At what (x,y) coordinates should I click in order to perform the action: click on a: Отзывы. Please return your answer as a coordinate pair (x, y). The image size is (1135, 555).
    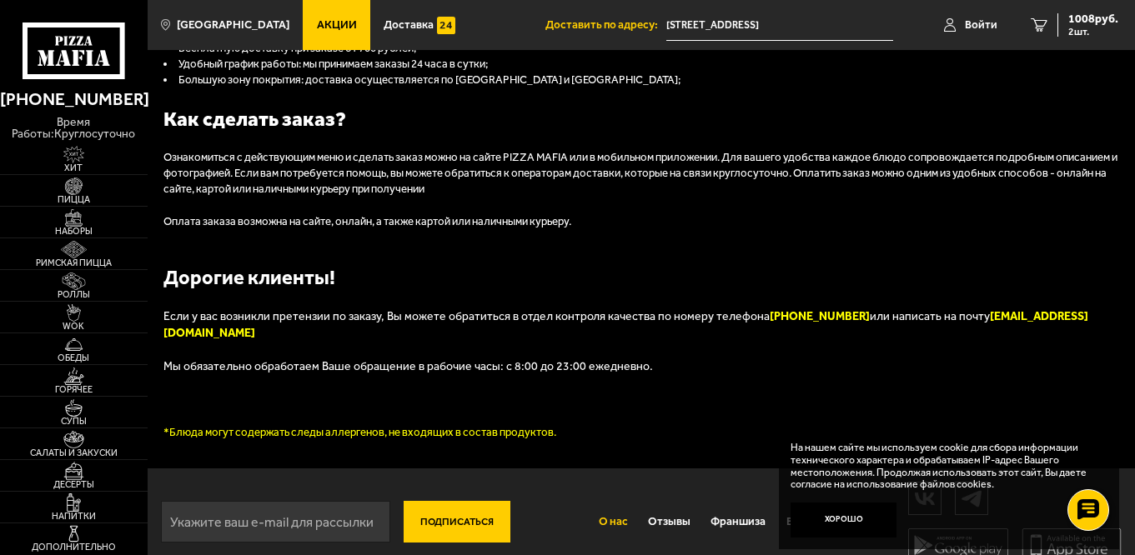
    Looking at the image, I should click on (669, 522).